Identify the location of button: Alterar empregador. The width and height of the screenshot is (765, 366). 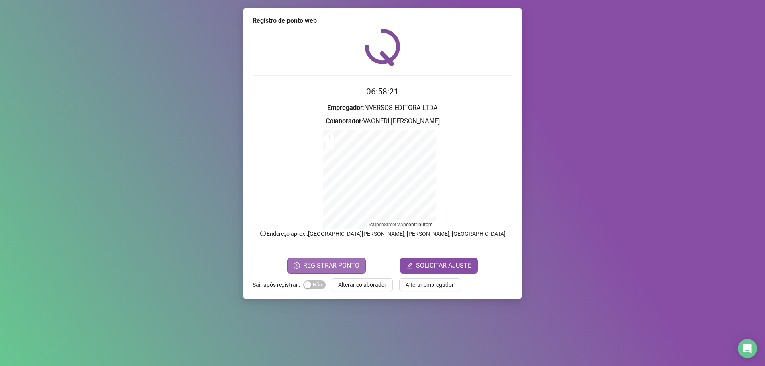
(430, 285).